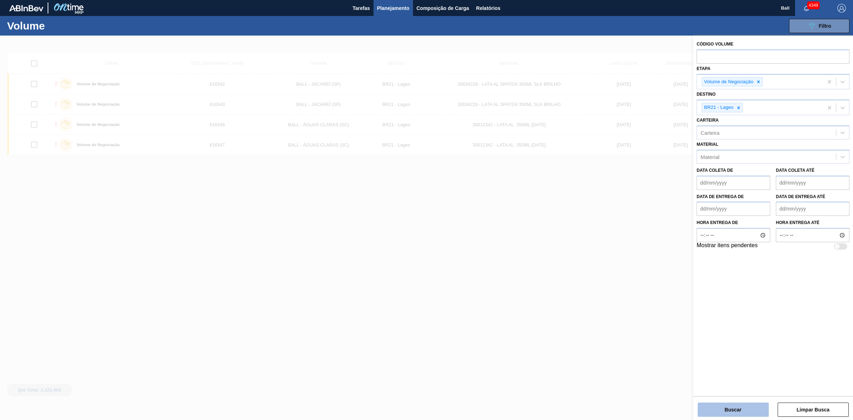  I want to click on button: Filtro, so click(819, 26).